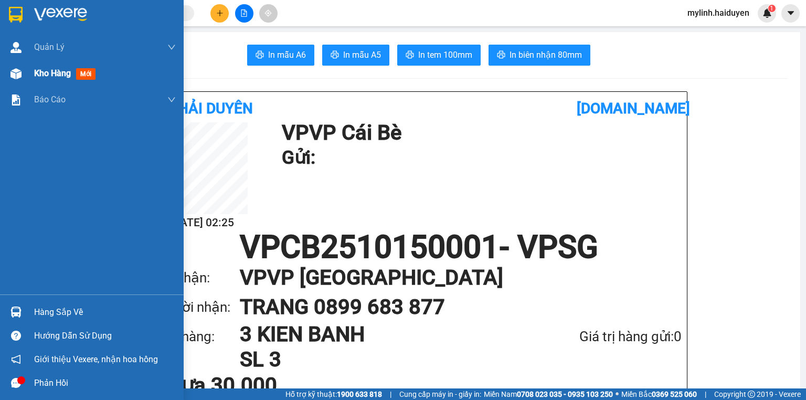 The width and height of the screenshot is (806, 400). Describe the element at coordinates (564, 394) in the screenshot. I see `strong: 0708 023 035 - 0935 103 250` at that location.